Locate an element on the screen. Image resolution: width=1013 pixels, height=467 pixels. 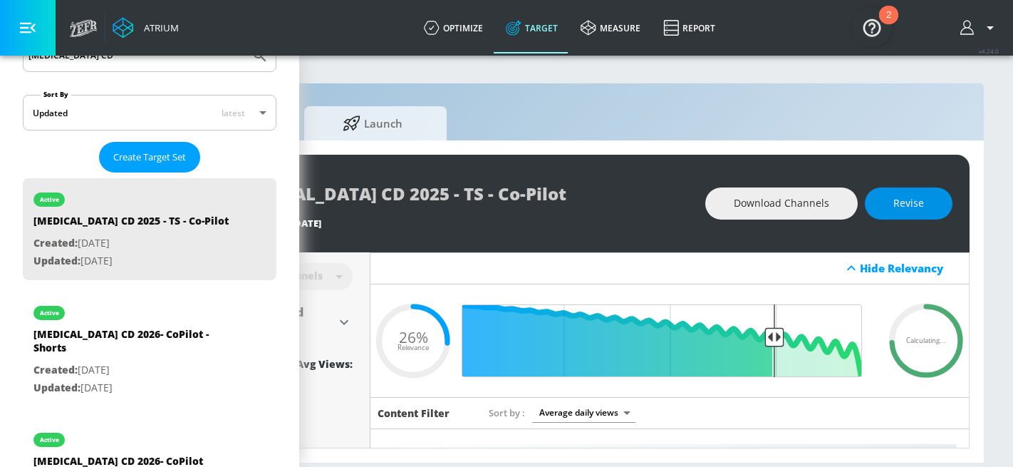
input: Search by name or Id is located at coordinates (136, 56).